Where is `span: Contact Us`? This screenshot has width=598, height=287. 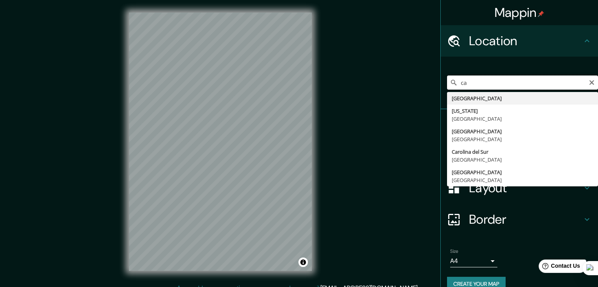 span: Contact Us is located at coordinates (37, 9).